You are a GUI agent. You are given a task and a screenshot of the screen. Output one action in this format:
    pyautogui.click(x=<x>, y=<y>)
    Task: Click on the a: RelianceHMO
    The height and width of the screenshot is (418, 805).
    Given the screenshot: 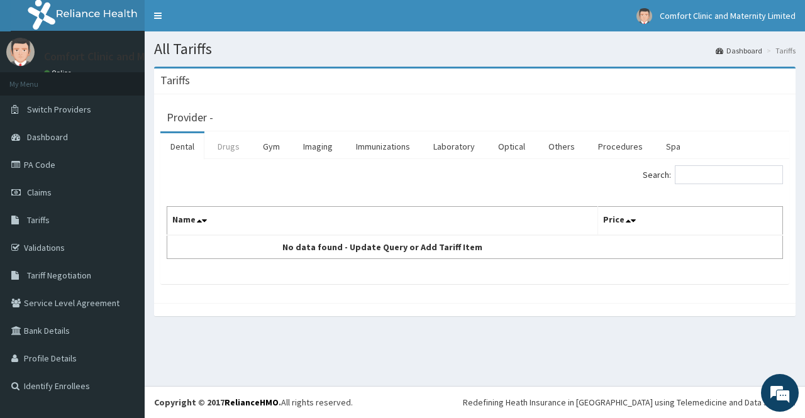 What is the action you would take?
    pyautogui.click(x=252, y=403)
    